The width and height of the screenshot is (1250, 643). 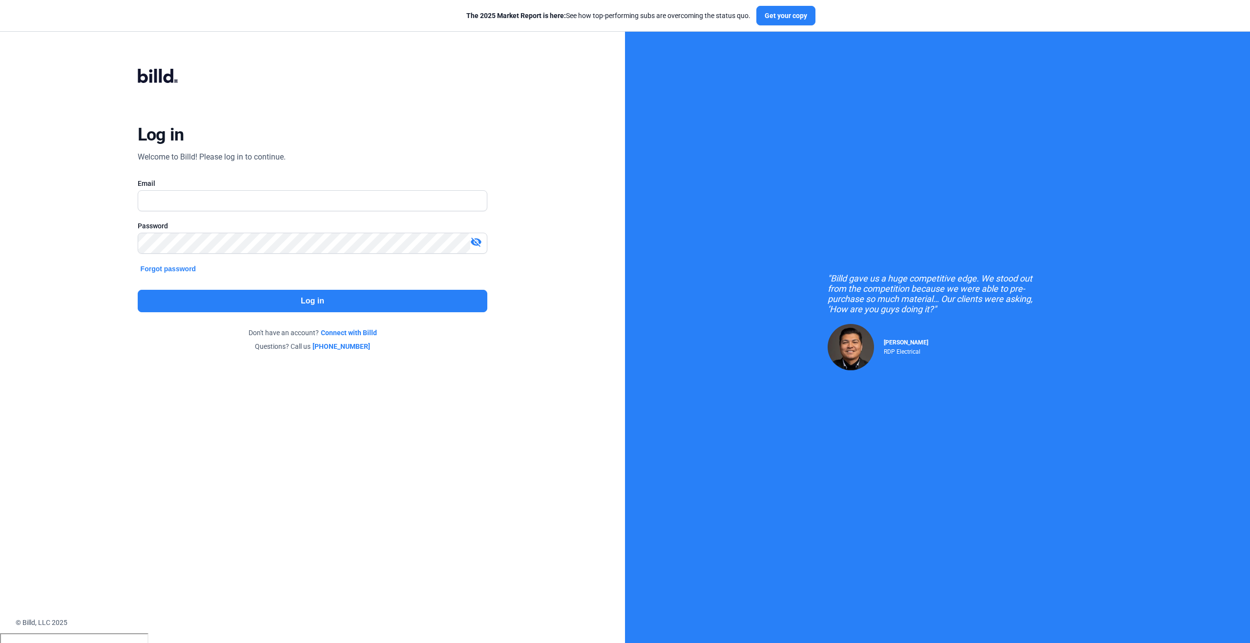 What do you see at coordinates (312, 226) in the screenshot?
I see `div: Password` at bounding box center [312, 226].